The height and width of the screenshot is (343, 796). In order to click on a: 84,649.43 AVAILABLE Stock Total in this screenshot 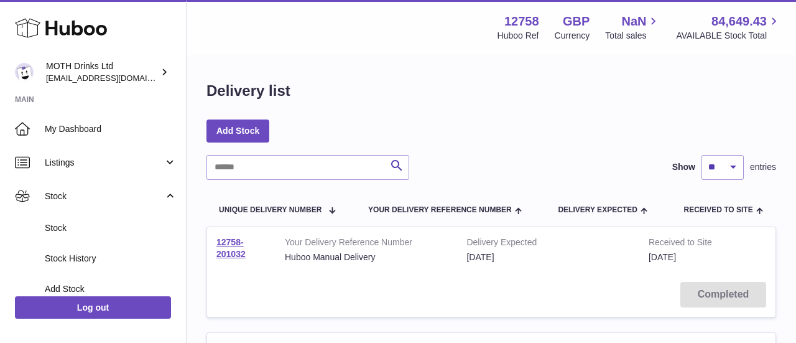, I will do `click(728, 27)`.